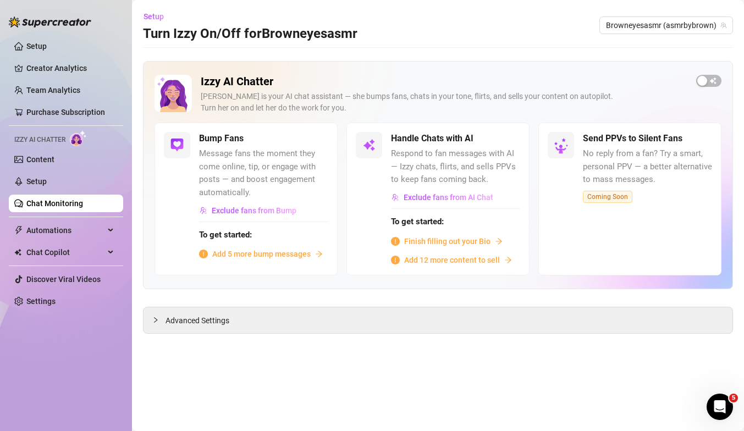  I want to click on span: Izzy AI Chatter, so click(40, 140).